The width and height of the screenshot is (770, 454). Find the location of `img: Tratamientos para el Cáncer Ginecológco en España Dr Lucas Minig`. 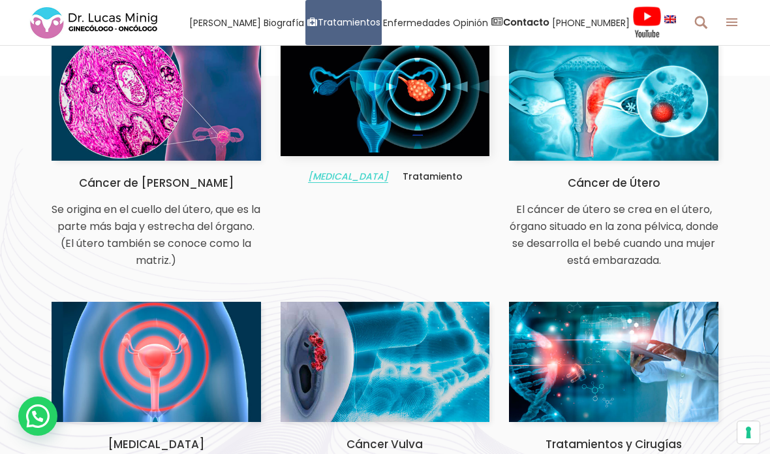

img: Tratamientos para el Cáncer Ginecológco en España Dr Lucas Minig is located at coordinates (614, 362).